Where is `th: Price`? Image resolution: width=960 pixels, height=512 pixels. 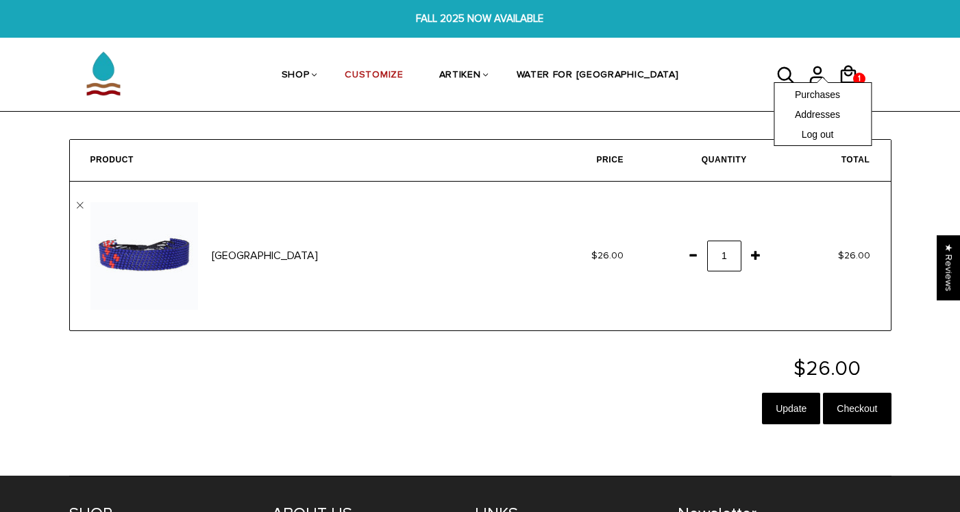
th: Price is located at coordinates (583, 160).